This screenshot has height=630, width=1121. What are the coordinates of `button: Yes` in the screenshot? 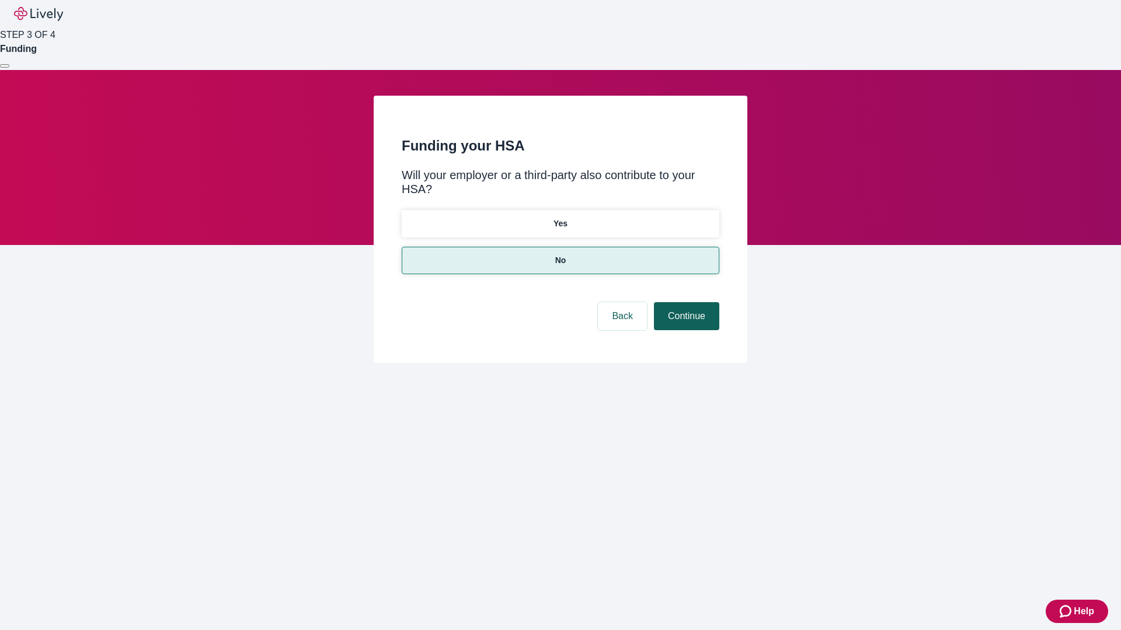 It's located at (560, 224).